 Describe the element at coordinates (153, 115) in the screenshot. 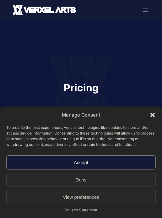

I see `div: Close dialog` at that location.